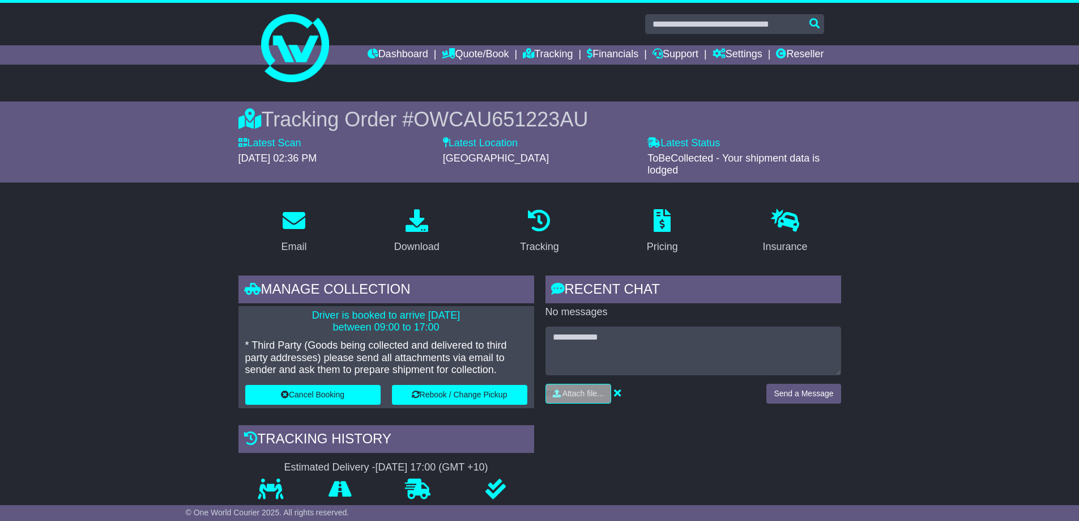 The image size is (1079, 521). Describe the element at coordinates (459, 394) in the screenshot. I see `button: Rebook / Change Pickup` at that location.